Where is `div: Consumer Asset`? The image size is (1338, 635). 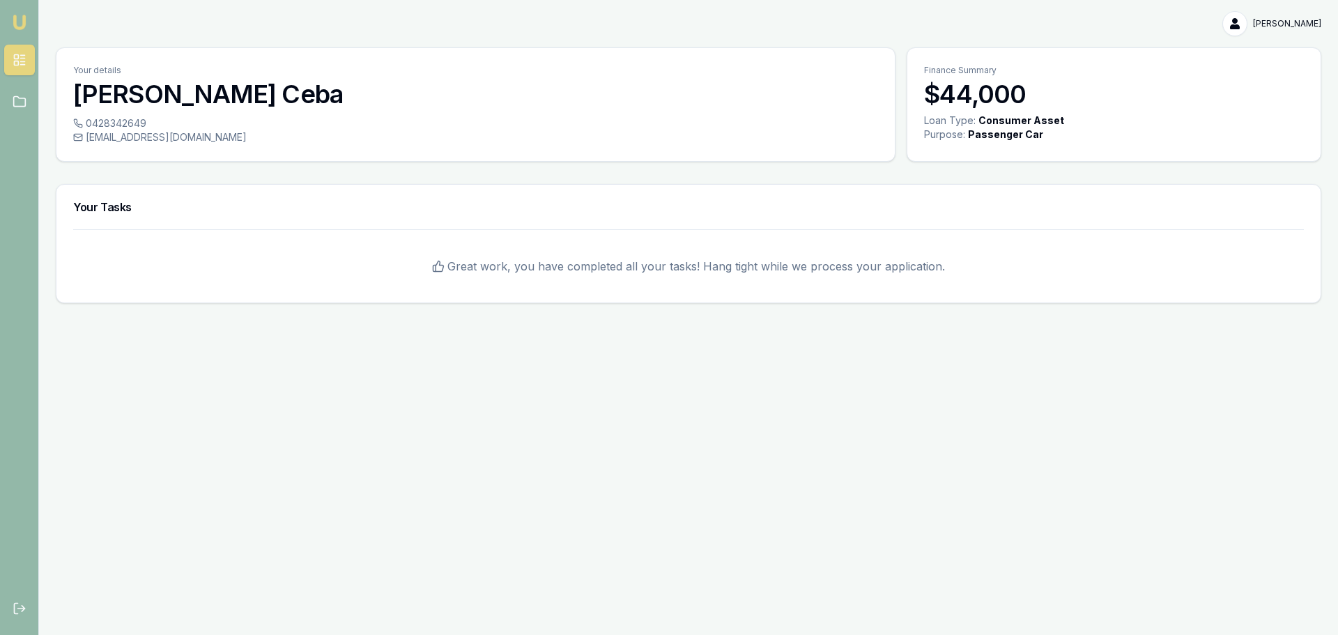
div: Consumer Asset is located at coordinates (1021, 121).